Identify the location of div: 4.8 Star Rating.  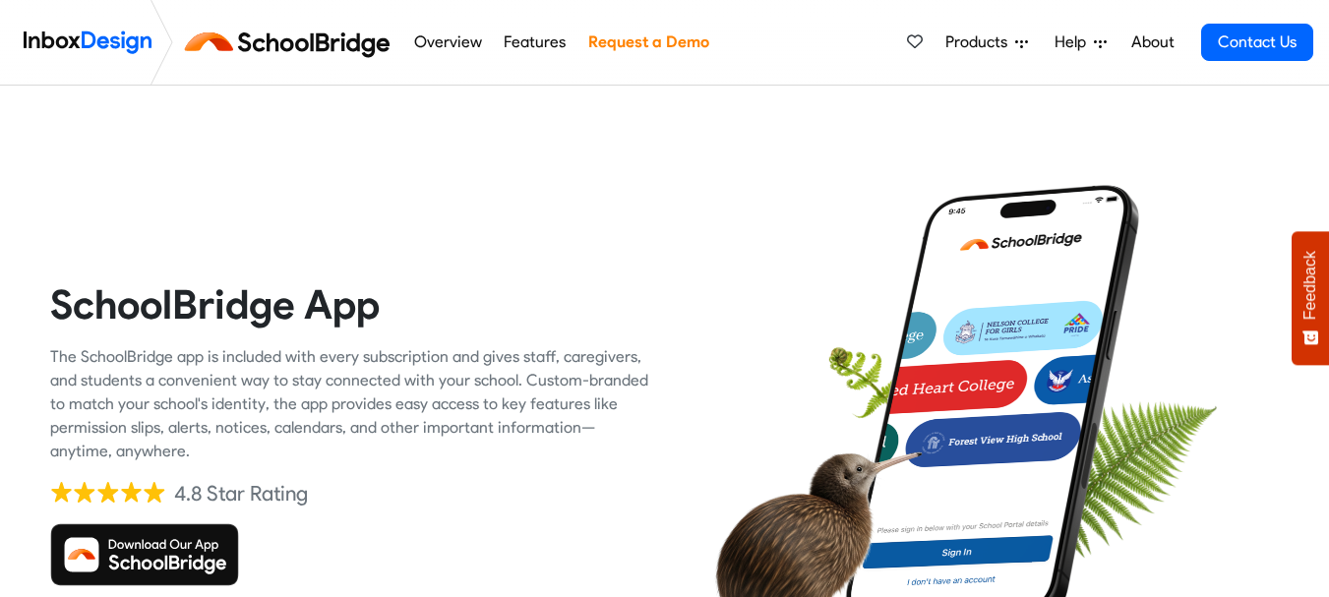
(241, 494).